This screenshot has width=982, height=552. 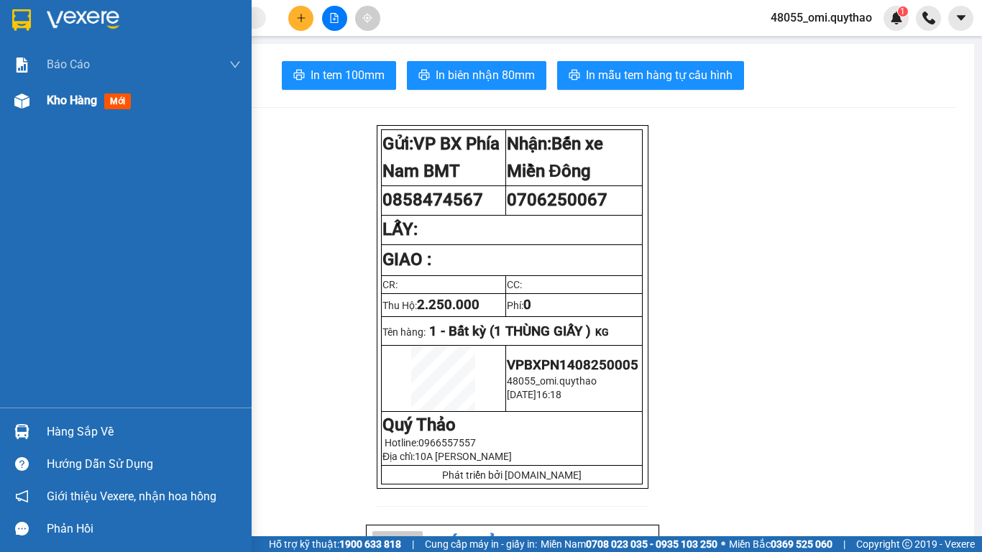 What do you see at coordinates (21, 21) in the screenshot?
I see `span: TH:` at bounding box center [21, 21].